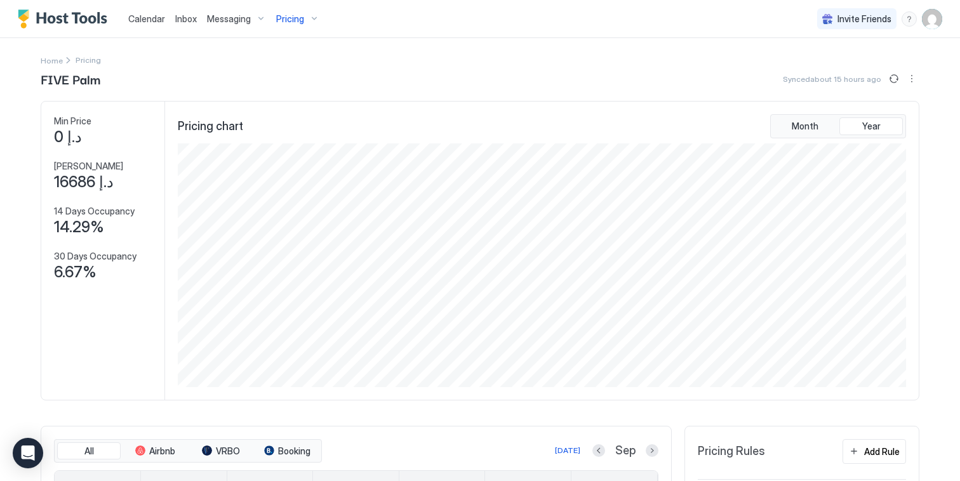 Image resolution: width=960 pixels, height=481 pixels. I want to click on button: Add Rule, so click(875, 452).